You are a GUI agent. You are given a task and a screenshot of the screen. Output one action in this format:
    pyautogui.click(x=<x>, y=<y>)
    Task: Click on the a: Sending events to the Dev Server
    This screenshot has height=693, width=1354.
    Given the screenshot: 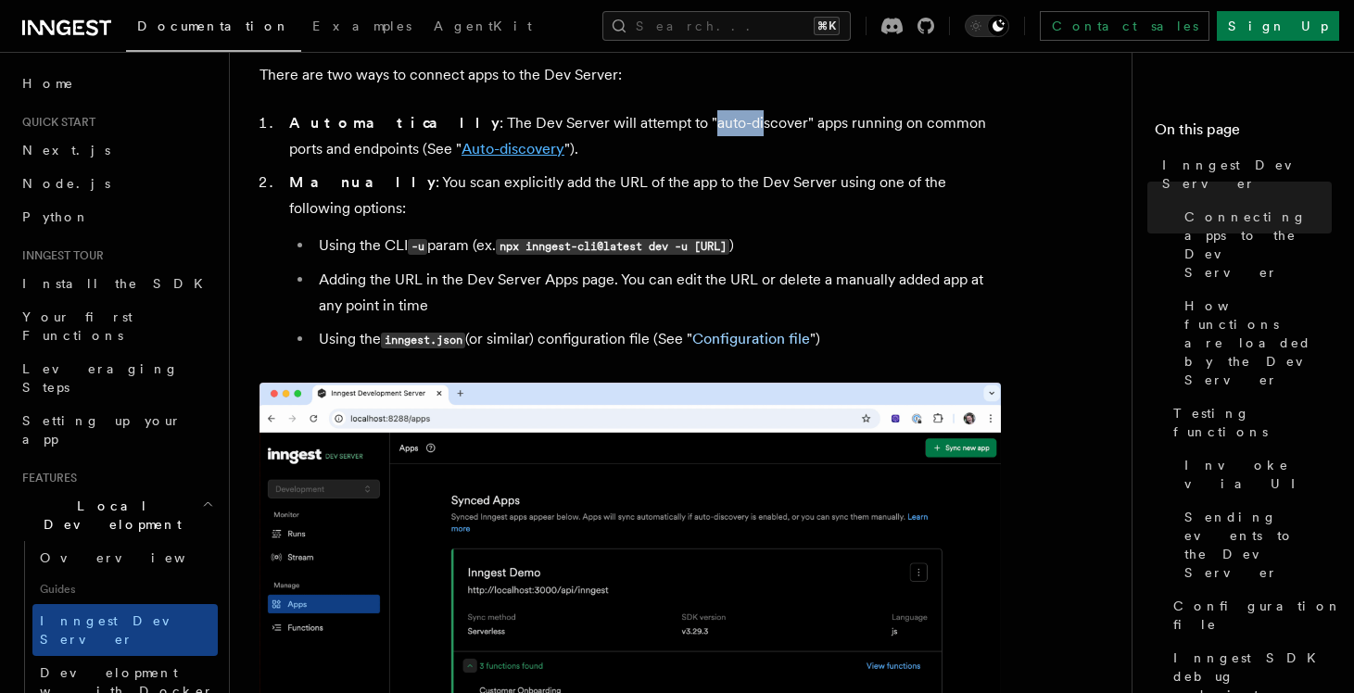 What is the action you would take?
    pyautogui.click(x=1254, y=545)
    